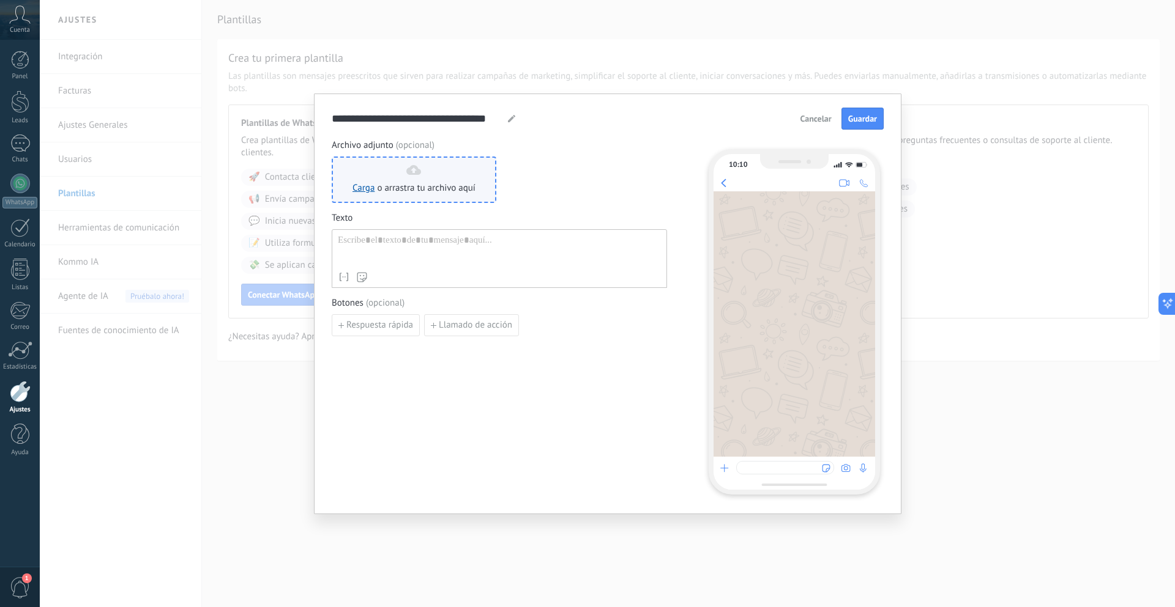  I want to click on button: Llamado de acción, so click(471, 325).